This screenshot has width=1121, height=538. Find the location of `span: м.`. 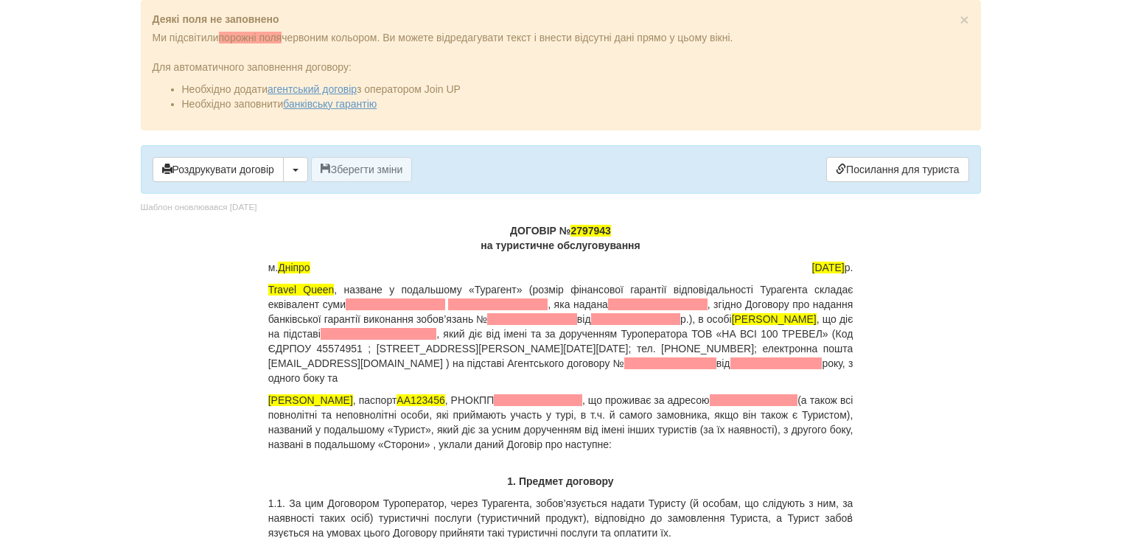

span: м. is located at coordinates (289, 268).